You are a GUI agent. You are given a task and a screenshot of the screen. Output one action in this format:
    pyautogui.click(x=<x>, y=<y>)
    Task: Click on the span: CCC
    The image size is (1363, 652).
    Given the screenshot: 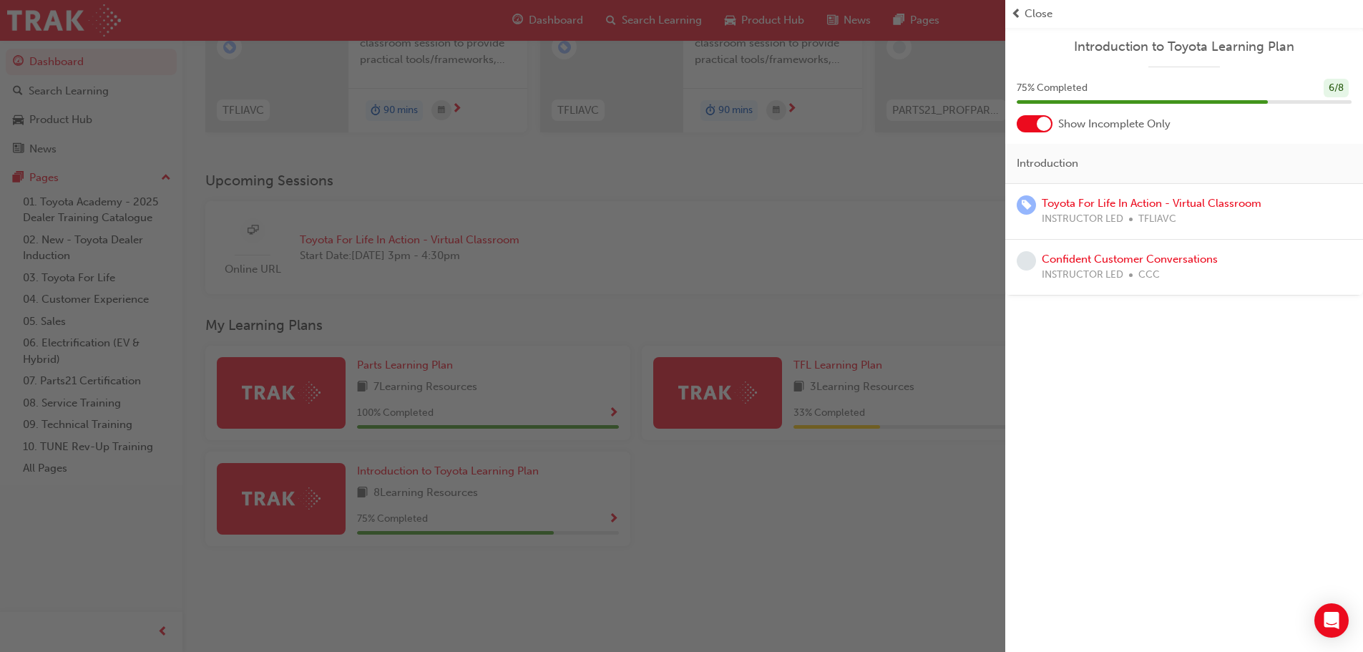 What is the action you would take?
    pyautogui.click(x=1149, y=275)
    